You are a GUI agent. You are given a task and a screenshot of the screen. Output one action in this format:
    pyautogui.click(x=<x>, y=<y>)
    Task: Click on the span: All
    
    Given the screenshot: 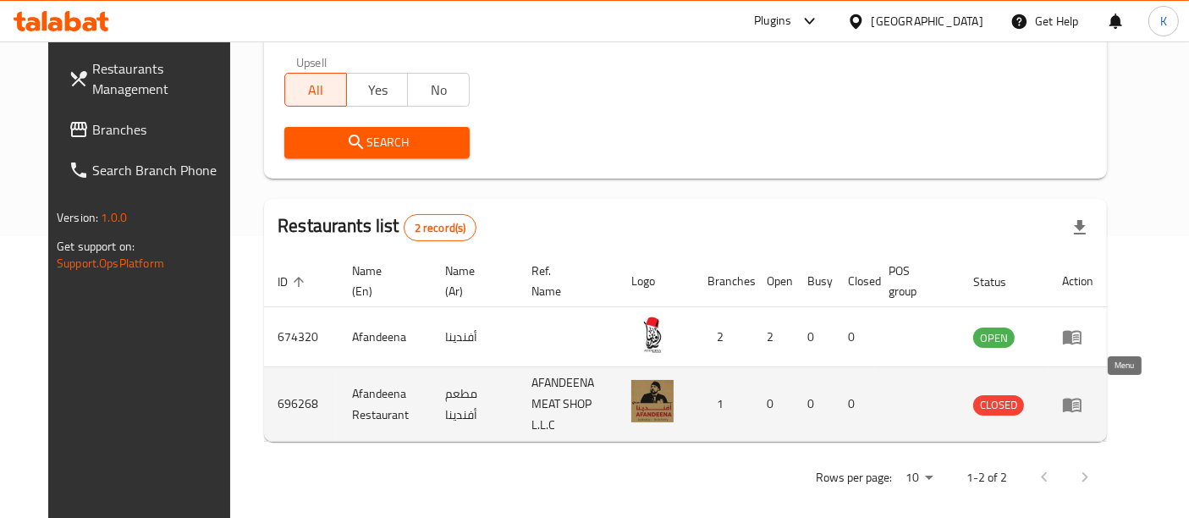 What is the action you would take?
    pyautogui.click(x=316, y=90)
    